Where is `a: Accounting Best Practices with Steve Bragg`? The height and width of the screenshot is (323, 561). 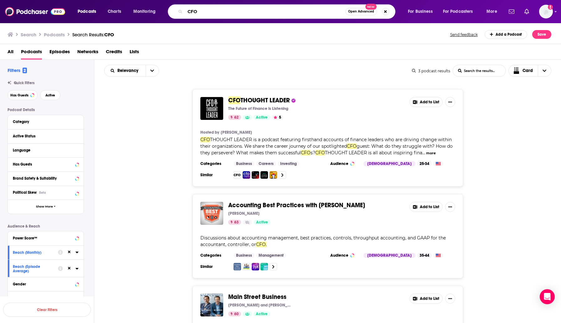
a: Accounting Best Practices with Steve Bragg is located at coordinates (212, 213).